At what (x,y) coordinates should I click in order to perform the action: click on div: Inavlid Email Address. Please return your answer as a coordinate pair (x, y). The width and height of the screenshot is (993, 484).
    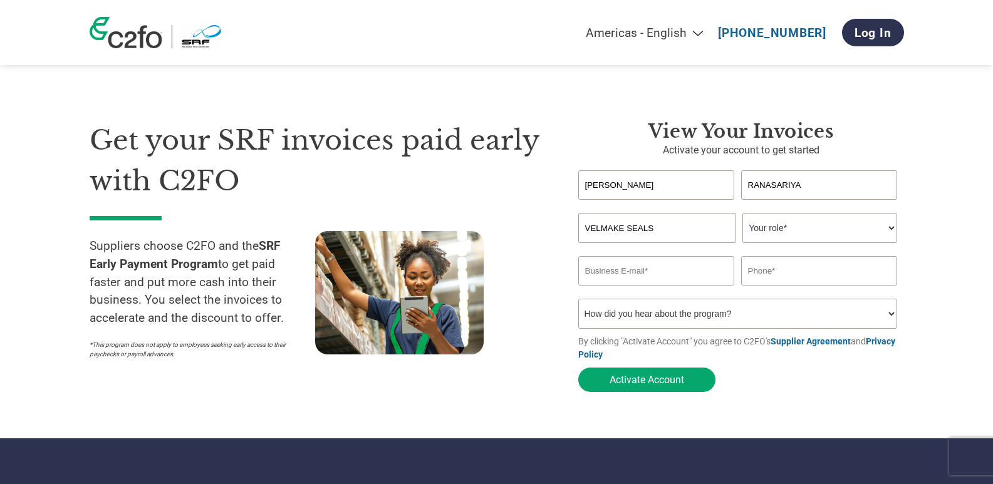
    Looking at the image, I should click on (656, 290).